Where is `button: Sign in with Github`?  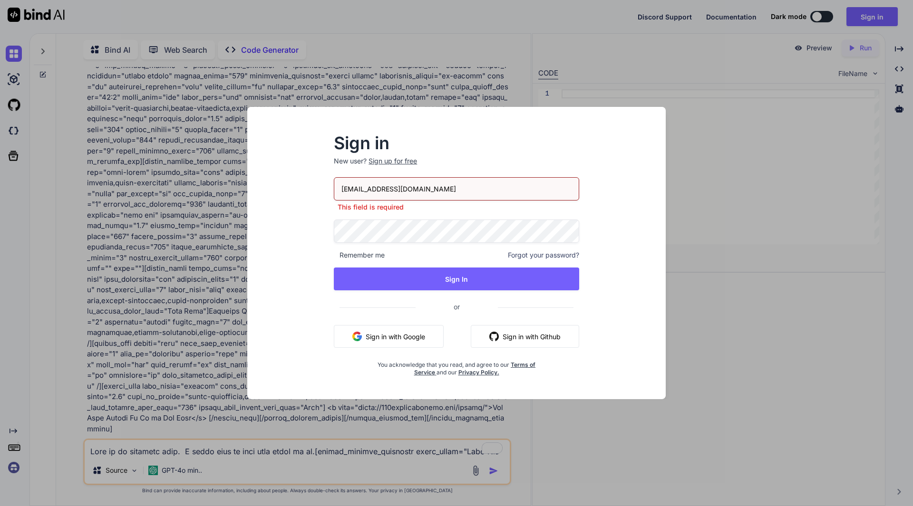 button: Sign in with Github is located at coordinates (525, 337).